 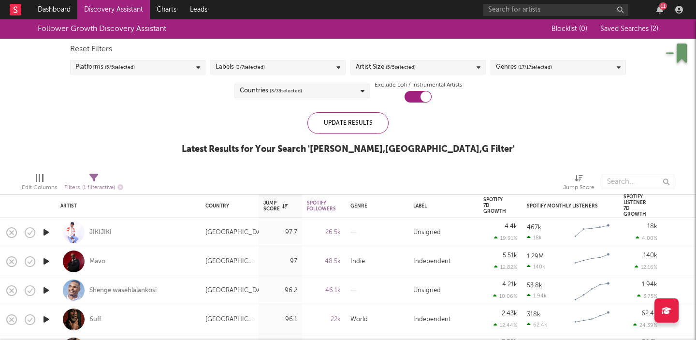 I want to click on div: 12.82 %, so click(x=505, y=267).